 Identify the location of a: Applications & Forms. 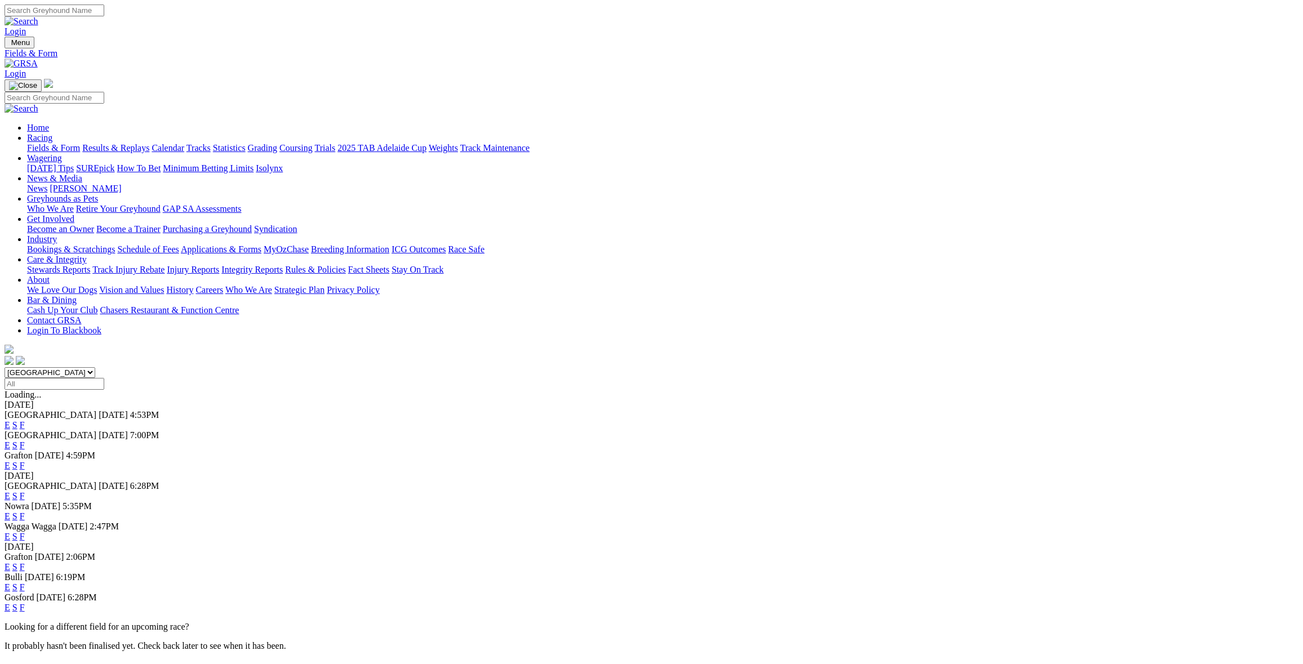
(221, 249).